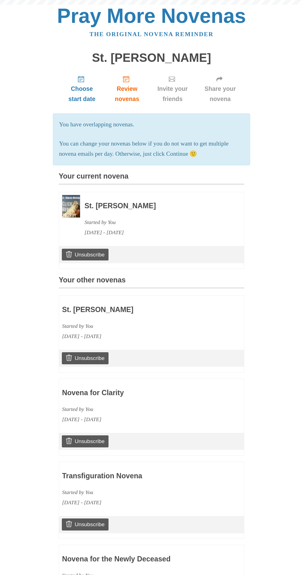 The width and height of the screenshot is (303, 575). Describe the element at coordinates (220, 94) in the screenshot. I see `span: Share your novena` at that location.